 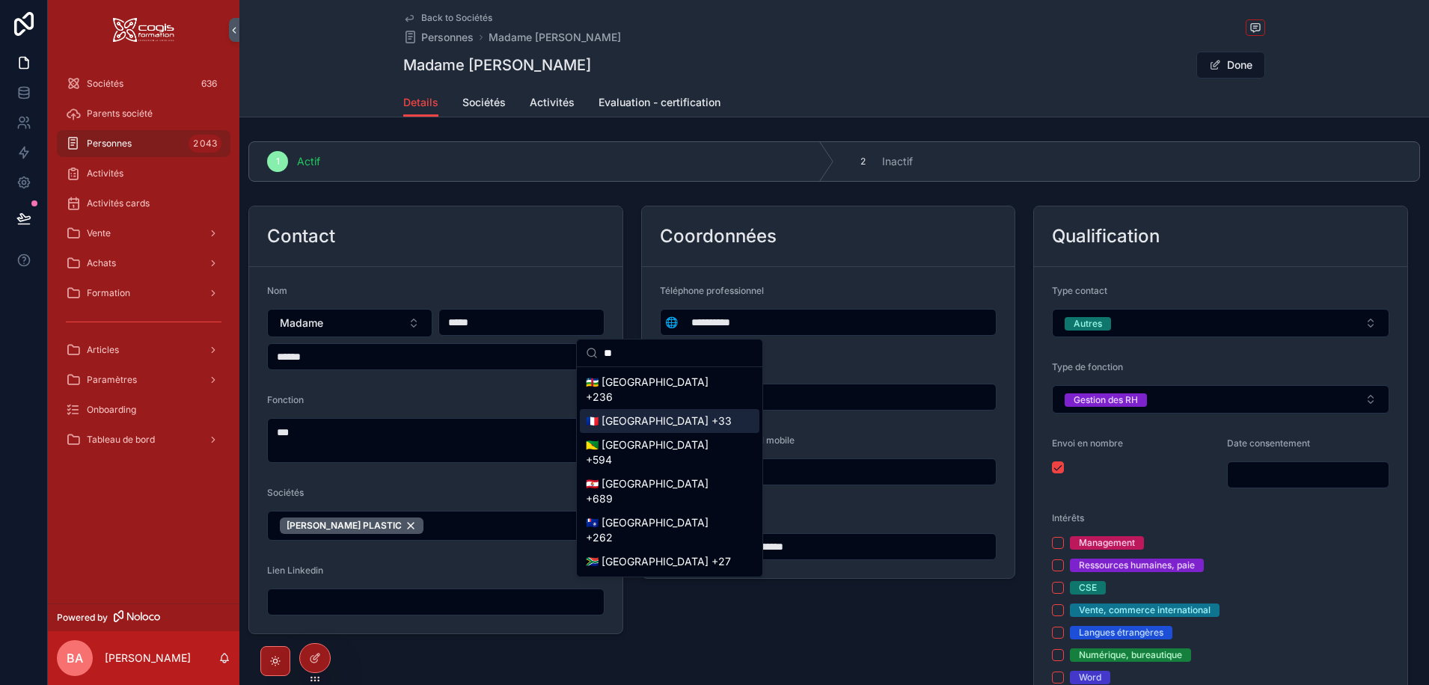 I want to click on a: Back to Sociétés, so click(x=447, y=18).